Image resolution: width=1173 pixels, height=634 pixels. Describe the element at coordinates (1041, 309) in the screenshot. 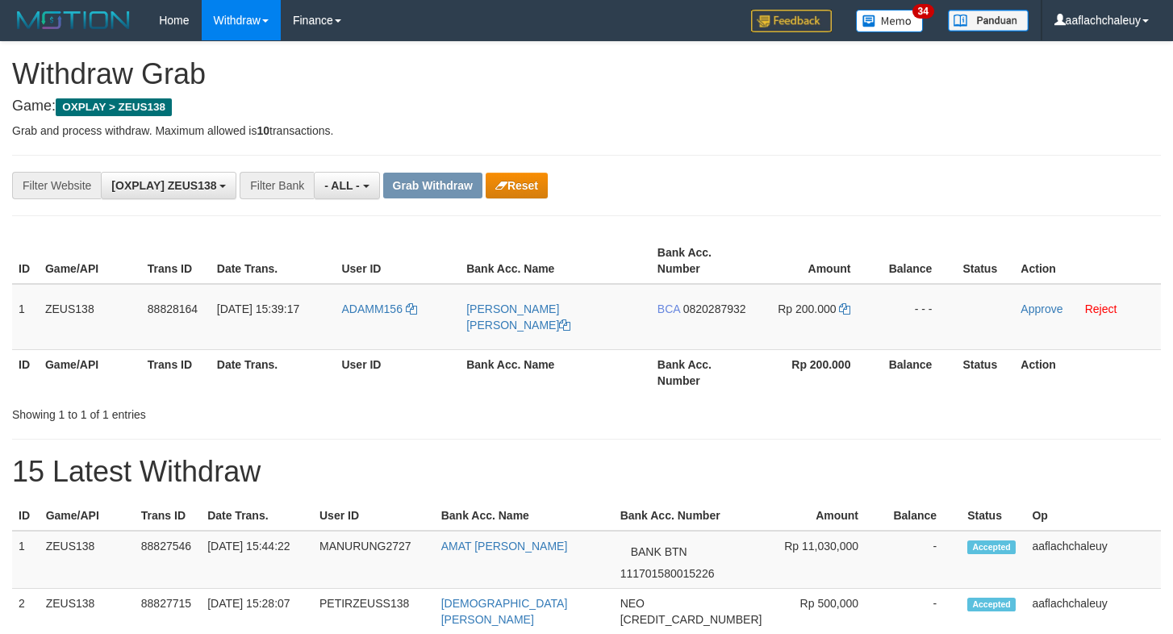

I see `a: Approve` at that location.